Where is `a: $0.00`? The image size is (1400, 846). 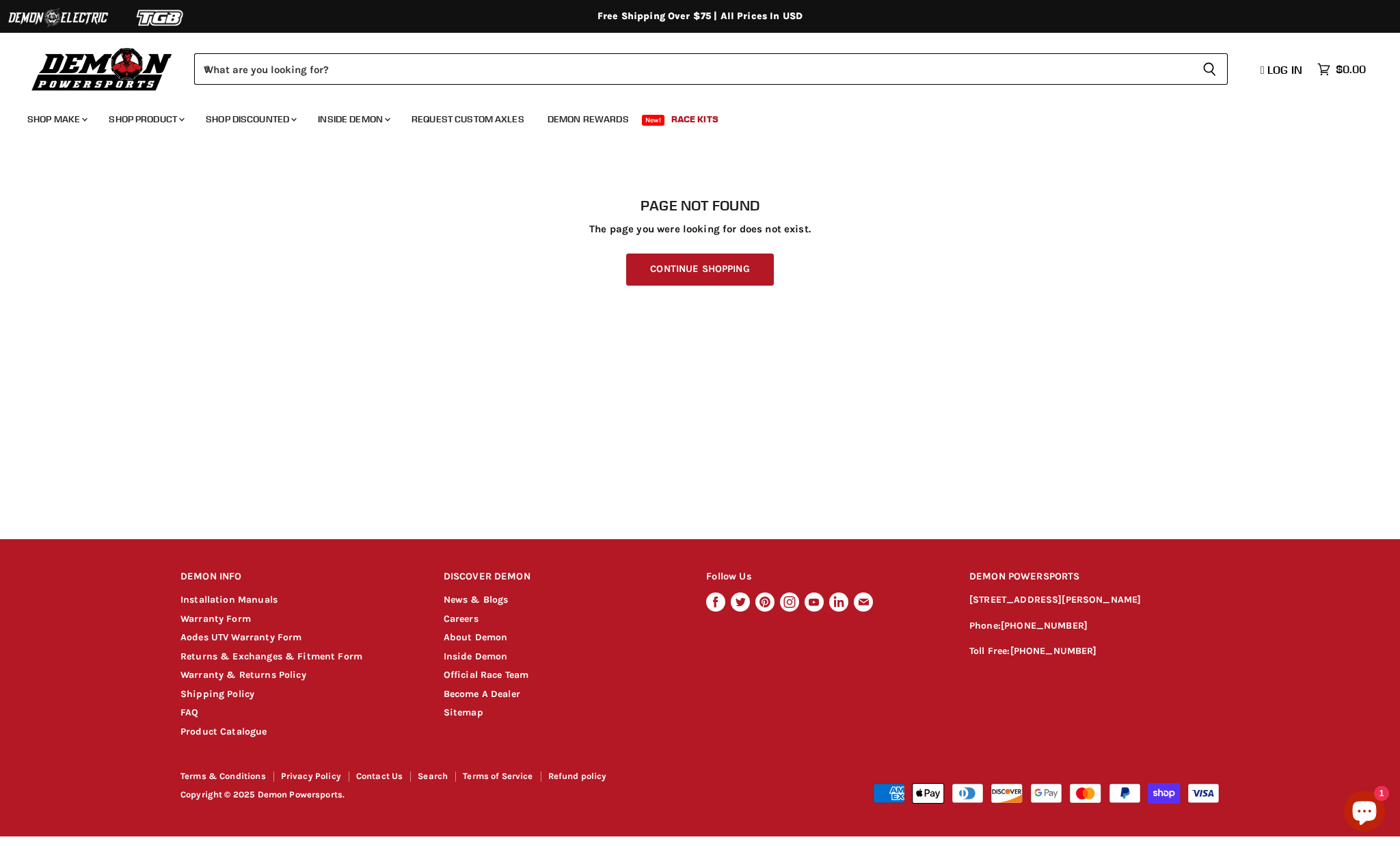
a: $0.00 is located at coordinates (1341, 69).